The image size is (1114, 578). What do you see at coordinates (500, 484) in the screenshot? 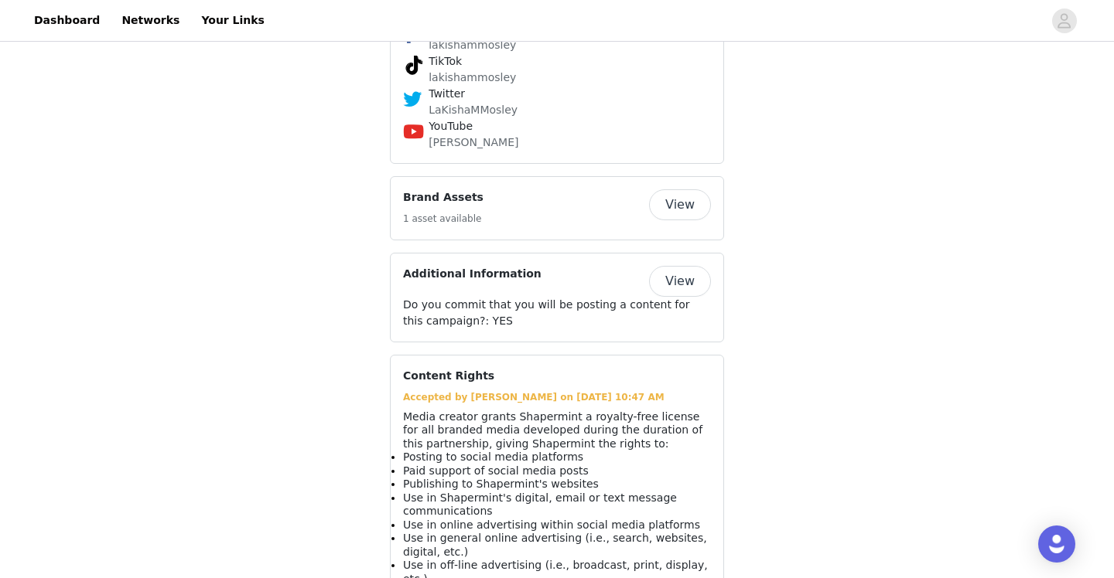
I see `span: Publishing to Shapermint's websites` at bounding box center [500, 484].